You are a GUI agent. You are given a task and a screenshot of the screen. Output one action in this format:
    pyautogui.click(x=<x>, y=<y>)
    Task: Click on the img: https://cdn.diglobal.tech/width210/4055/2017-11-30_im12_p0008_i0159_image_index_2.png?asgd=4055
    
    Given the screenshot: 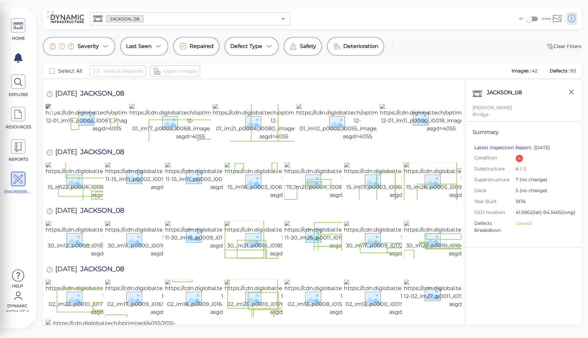 What is the action you would take?
    pyautogui.click(x=105, y=239)
    